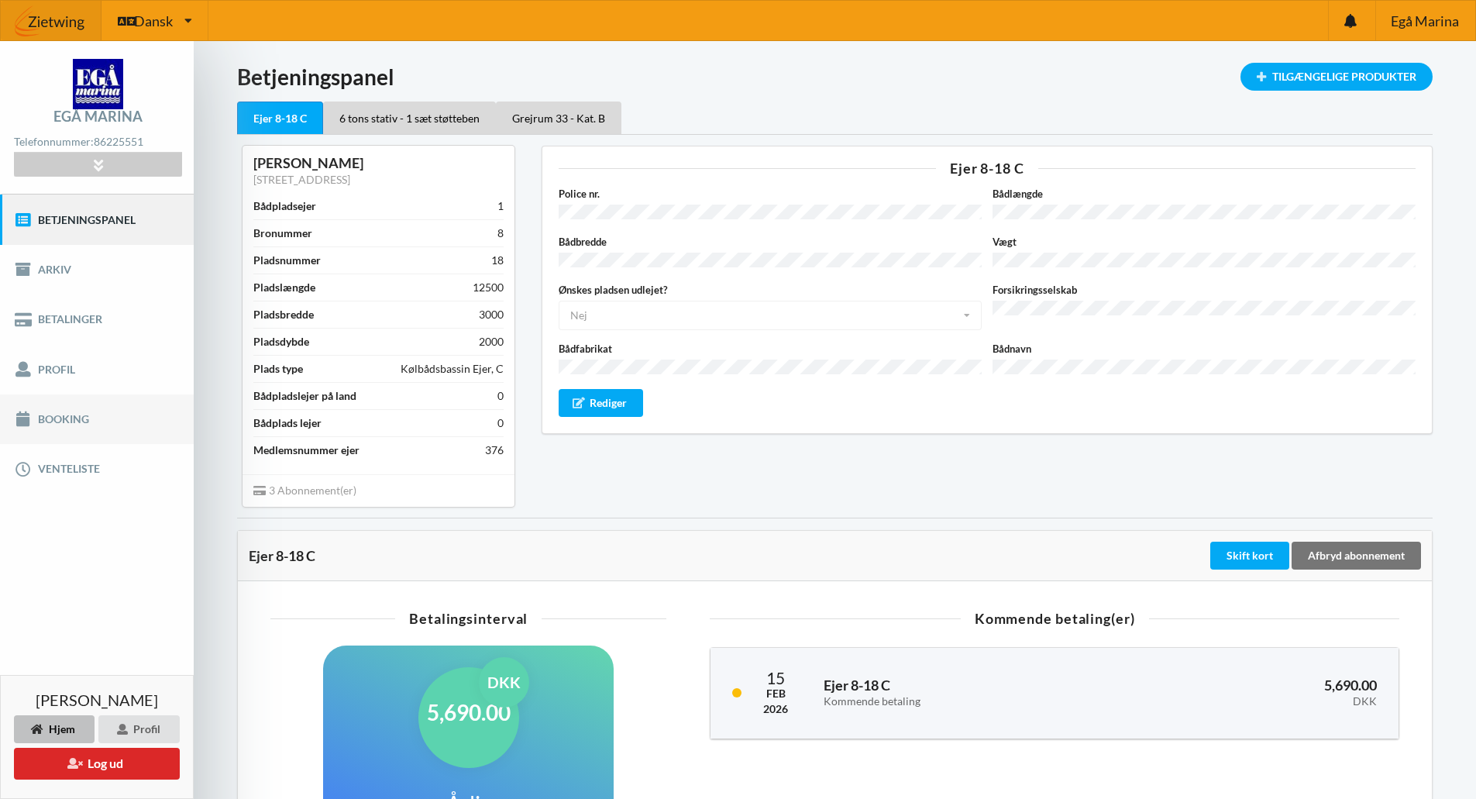  What do you see at coordinates (500, 233) in the screenshot?
I see `div: 8` at bounding box center [500, 233].